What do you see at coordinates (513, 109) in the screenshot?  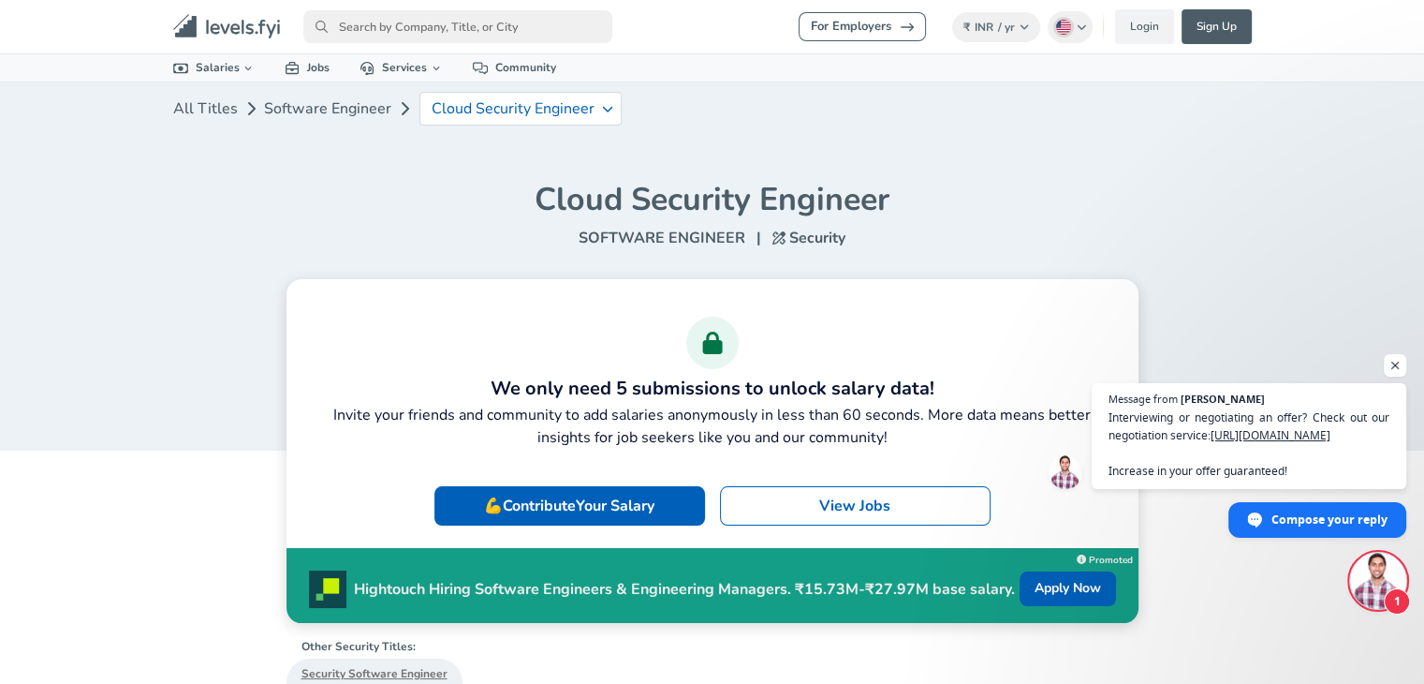 I see `p: Cloud Security Engineer` at bounding box center [513, 109].